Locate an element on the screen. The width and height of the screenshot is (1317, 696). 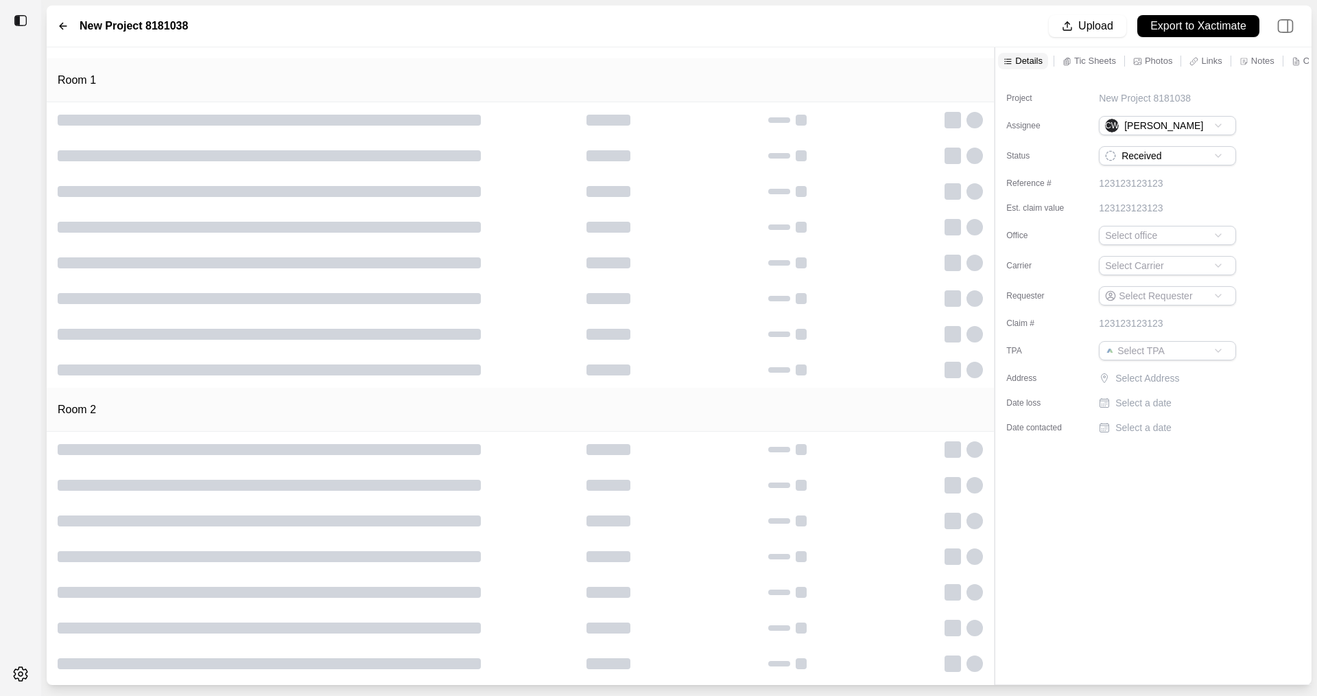
label: Office is located at coordinates (1041, 235).